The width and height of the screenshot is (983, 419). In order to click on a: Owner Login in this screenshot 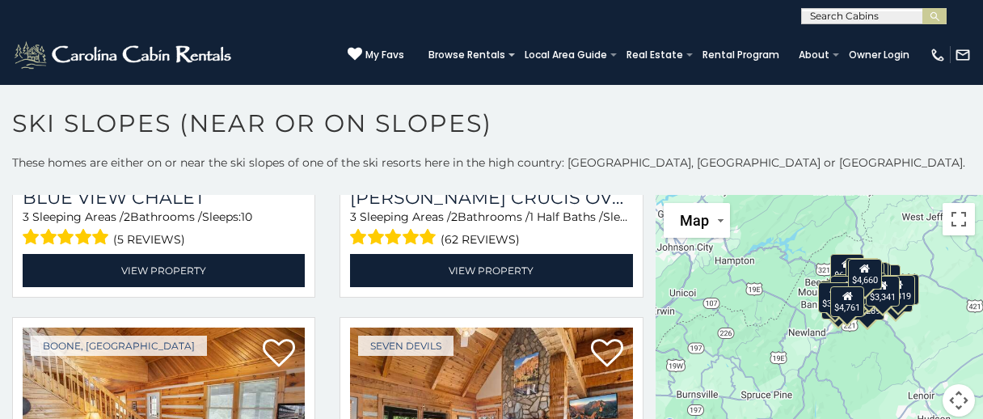, I will do `click(879, 55)`.